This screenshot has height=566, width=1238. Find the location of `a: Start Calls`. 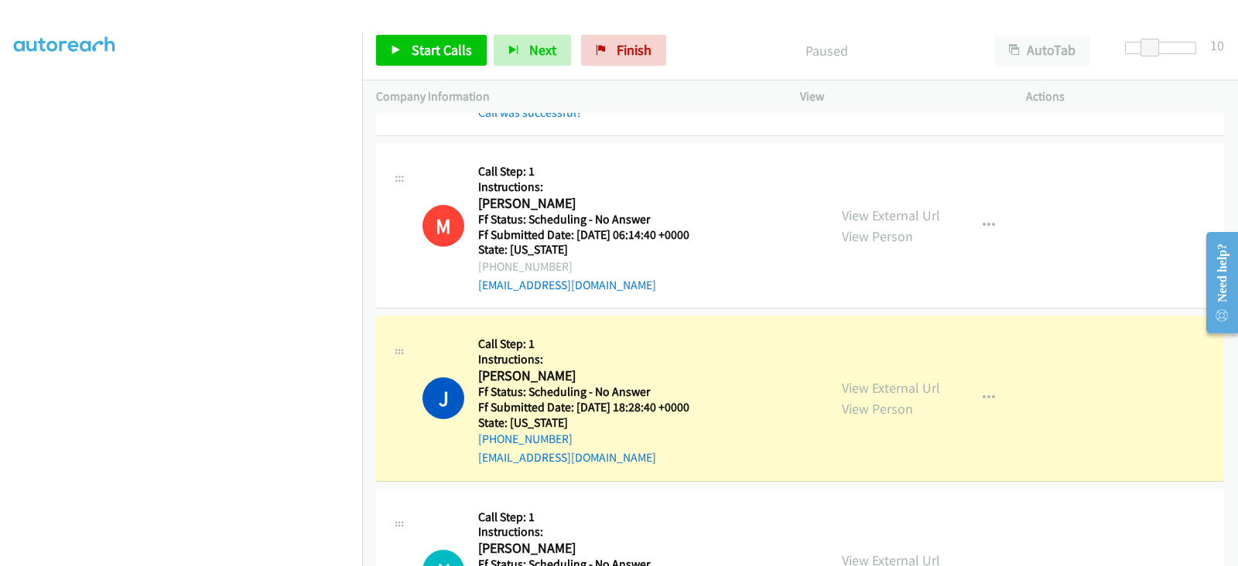

a: Start Calls is located at coordinates (431, 50).